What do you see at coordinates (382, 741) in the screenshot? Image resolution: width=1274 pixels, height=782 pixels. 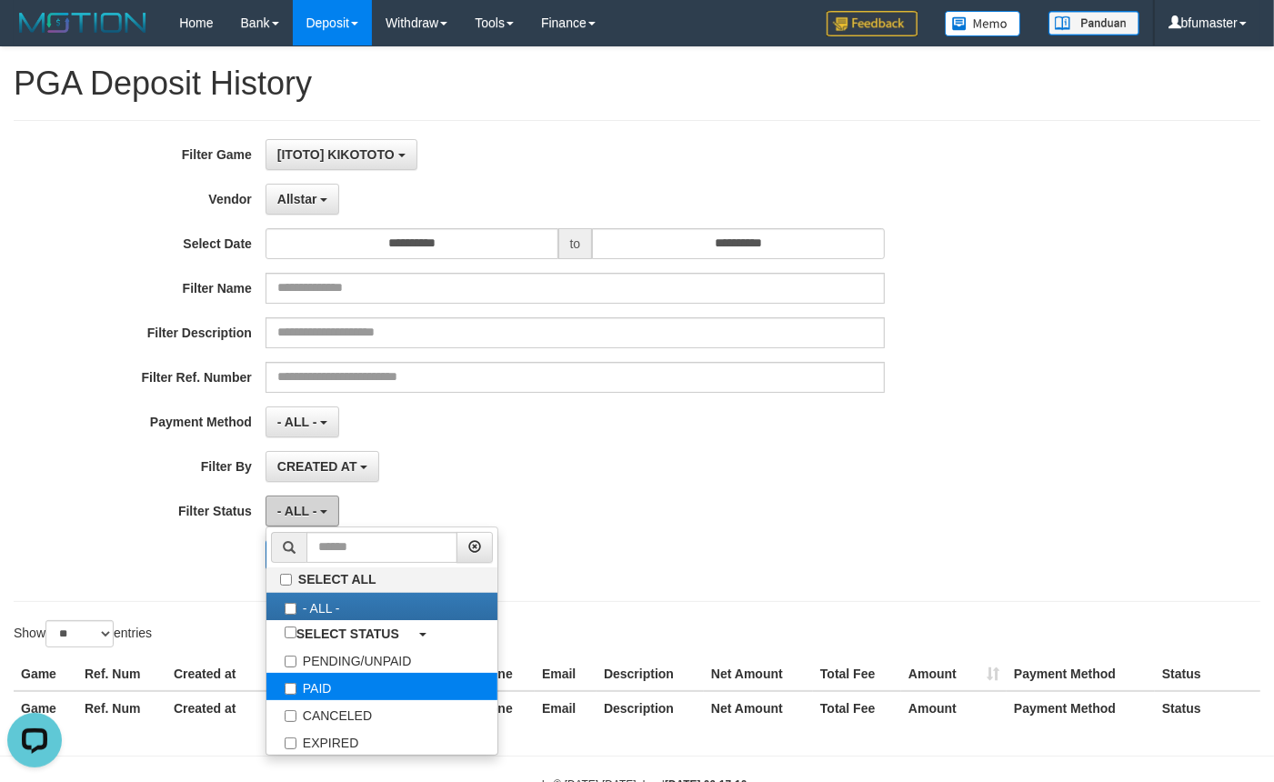 I see `label: EXPIRED` at bounding box center [382, 741].